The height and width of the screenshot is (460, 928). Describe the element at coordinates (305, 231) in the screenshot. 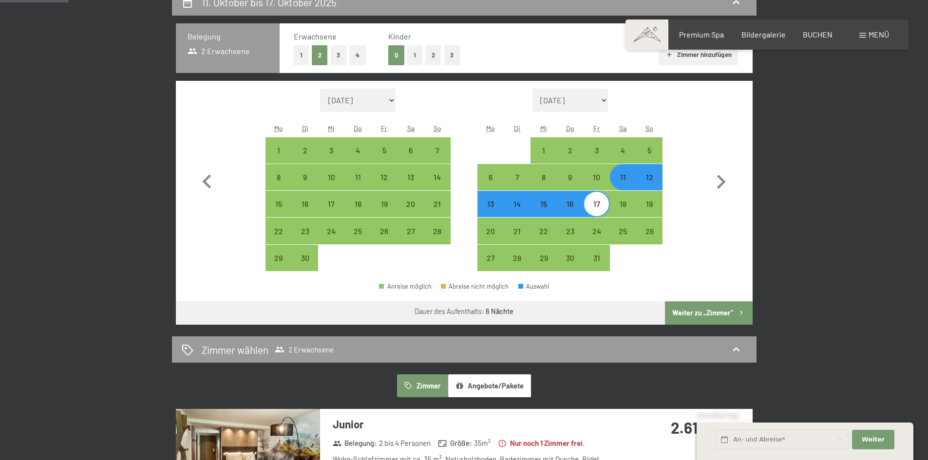

I see `div: Tue Sep 23 2025` at that location.